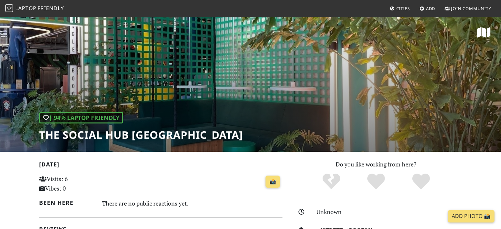 This screenshot has width=501, height=229. Describe the element at coordinates (9, 8) in the screenshot. I see `img: LaptopFriendly` at that location.